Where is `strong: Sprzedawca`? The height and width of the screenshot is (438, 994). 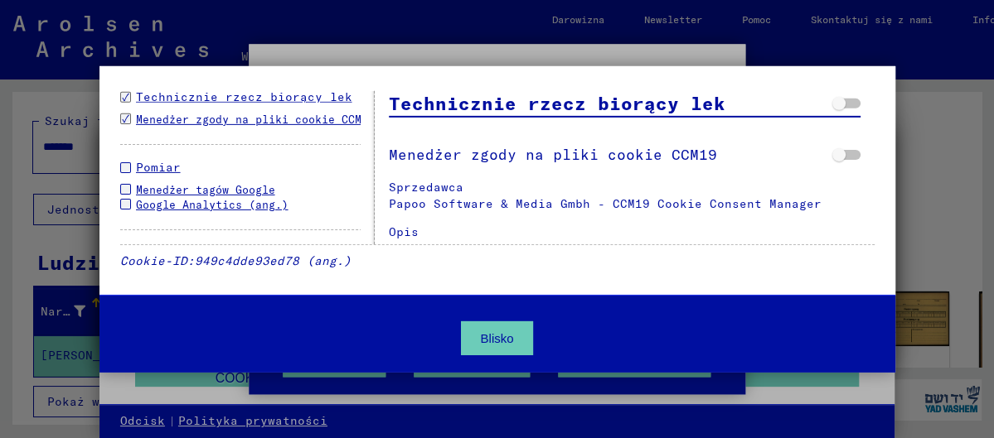
strong: Sprzedawca is located at coordinates (426, 187).